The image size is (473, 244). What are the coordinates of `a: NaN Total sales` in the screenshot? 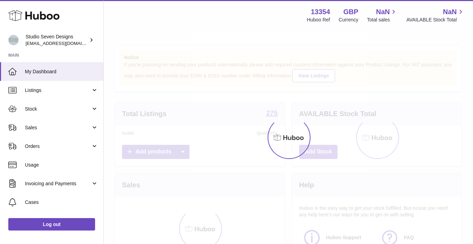 It's located at (382, 15).